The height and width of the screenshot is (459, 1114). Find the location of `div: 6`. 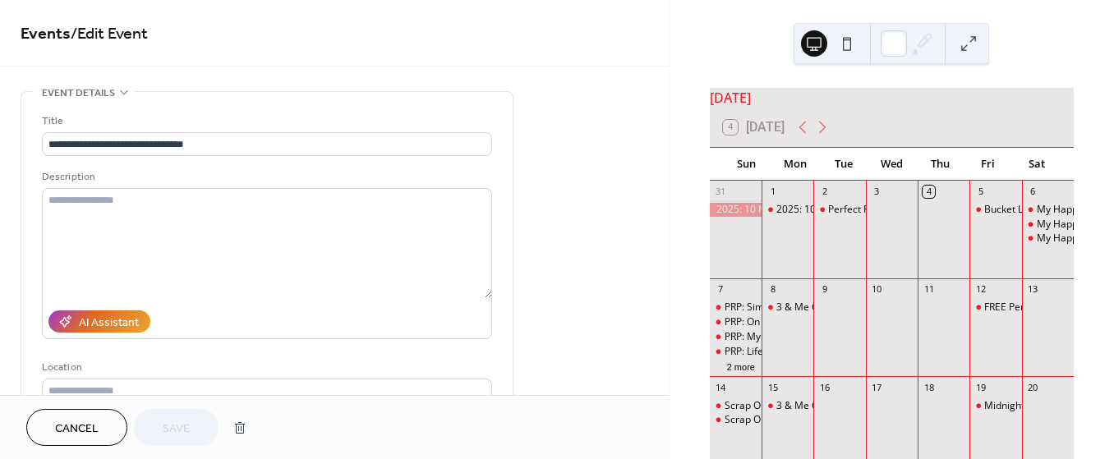

div: 6 is located at coordinates (1033, 191).